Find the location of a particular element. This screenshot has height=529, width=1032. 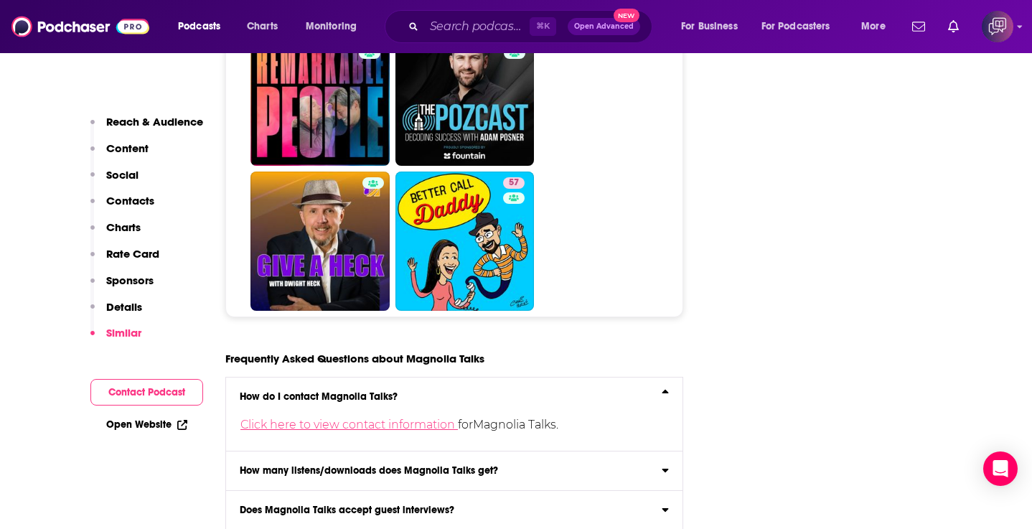

h3: Does Magnolia Talks accept guest interviews? is located at coordinates (347, 510).